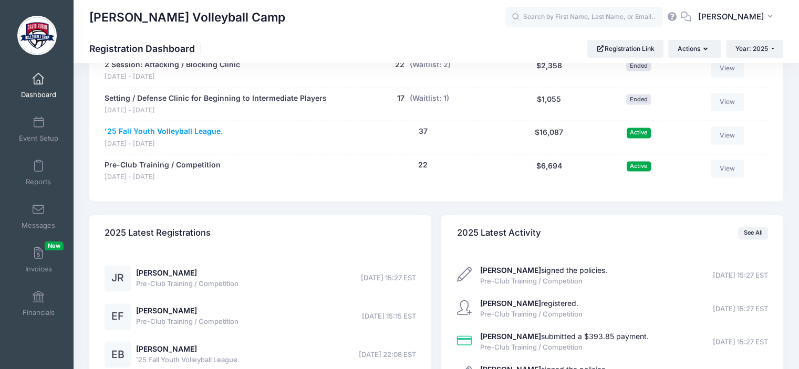 The image size is (799, 369). Describe the element at coordinates (54, 246) in the screenshot. I see `span: New` at that location.